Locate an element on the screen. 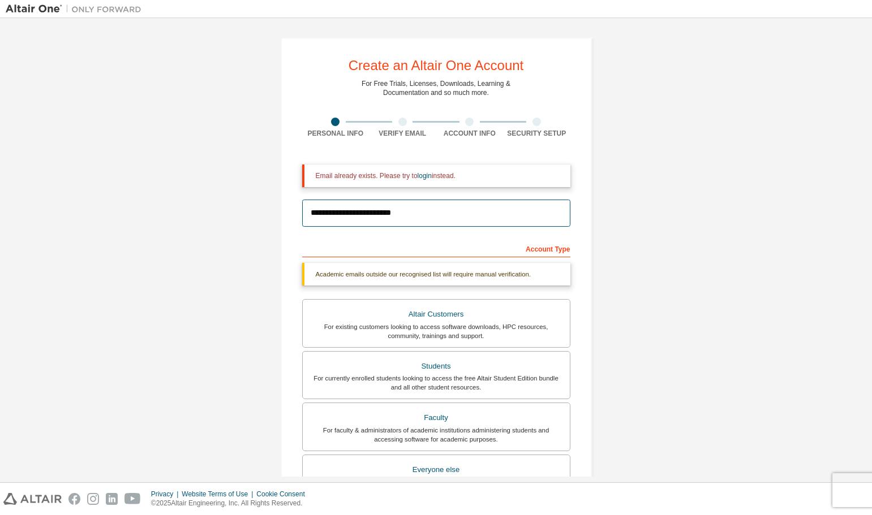 This screenshot has width=872, height=515. div: Email already exists. Please try to instead. is located at coordinates (438, 176).